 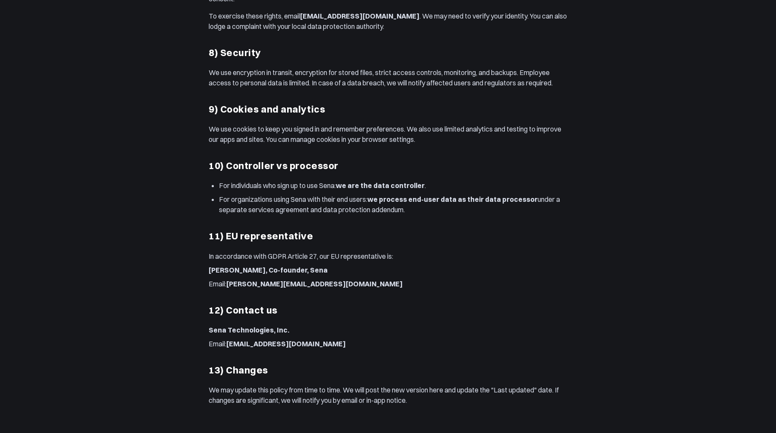 I want to click on h2: 9) Cookies and analytics, so click(x=388, y=109).